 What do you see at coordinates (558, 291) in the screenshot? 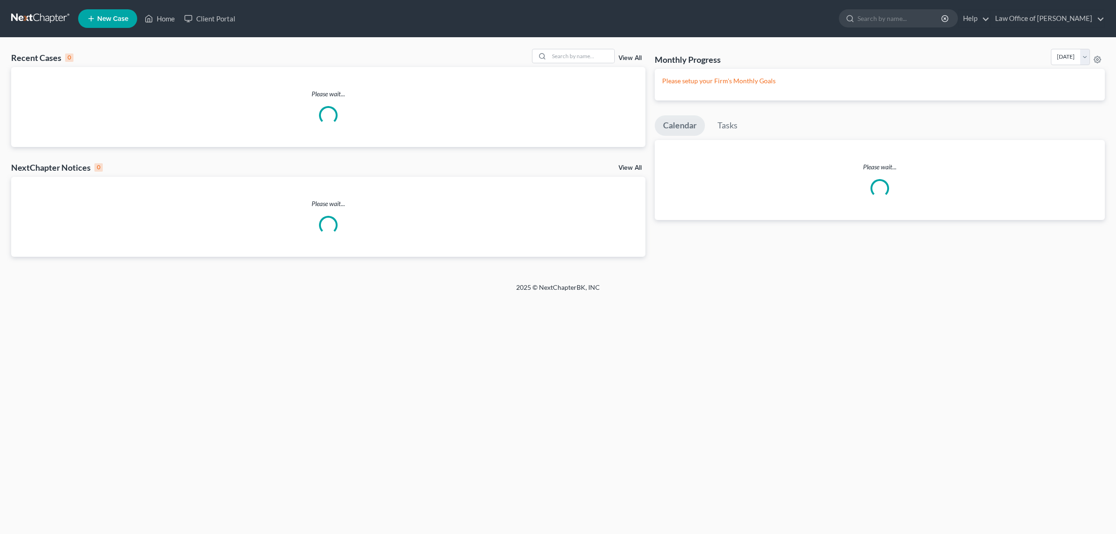
I see `div: 2025 © NextChapterBK, INC` at bounding box center [558, 291].